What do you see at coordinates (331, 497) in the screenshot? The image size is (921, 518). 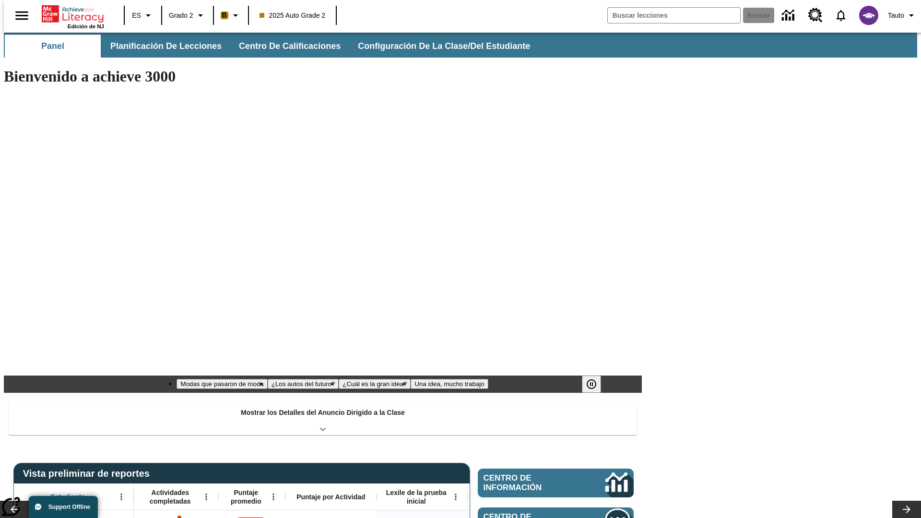 I see `span: Puntaje por Actividad` at bounding box center [331, 497].